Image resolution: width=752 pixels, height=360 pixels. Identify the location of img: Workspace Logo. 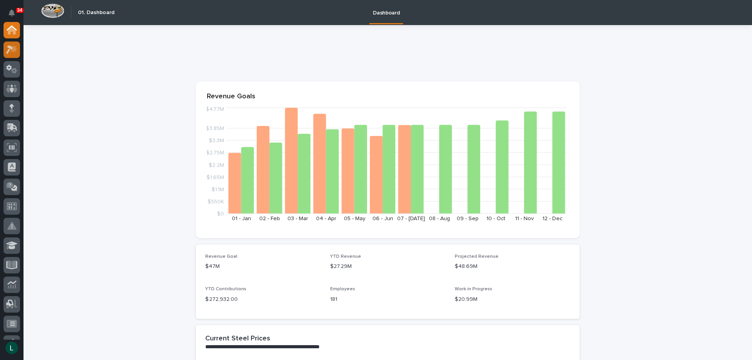
(53, 11).